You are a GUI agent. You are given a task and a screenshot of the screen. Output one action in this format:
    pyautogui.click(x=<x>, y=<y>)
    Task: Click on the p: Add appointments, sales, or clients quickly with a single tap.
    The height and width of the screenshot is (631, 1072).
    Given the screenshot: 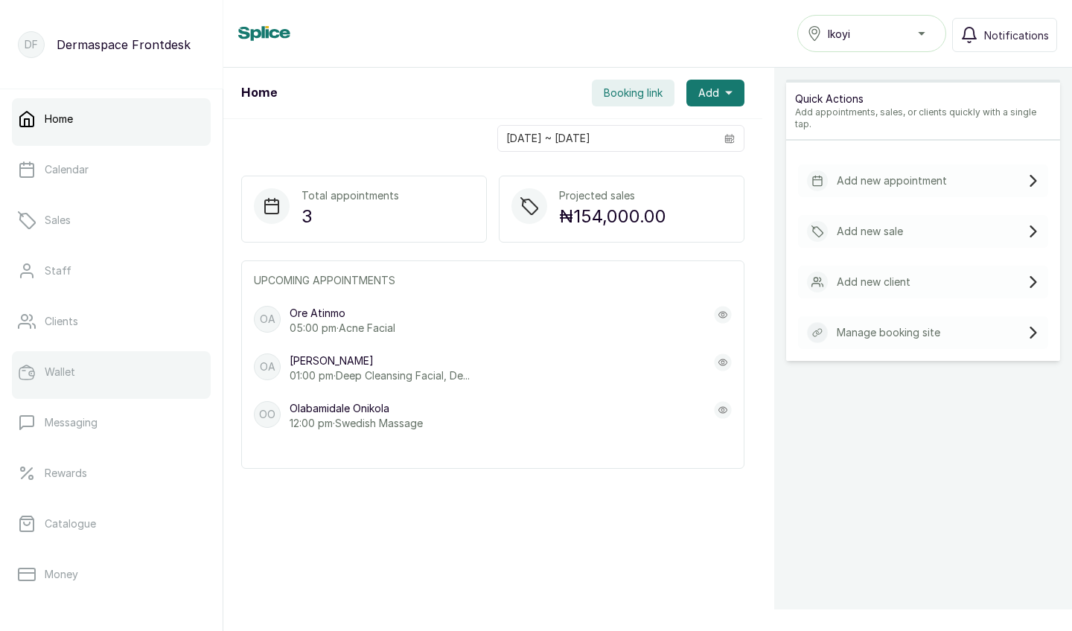 What is the action you would take?
    pyautogui.click(x=923, y=118)
    